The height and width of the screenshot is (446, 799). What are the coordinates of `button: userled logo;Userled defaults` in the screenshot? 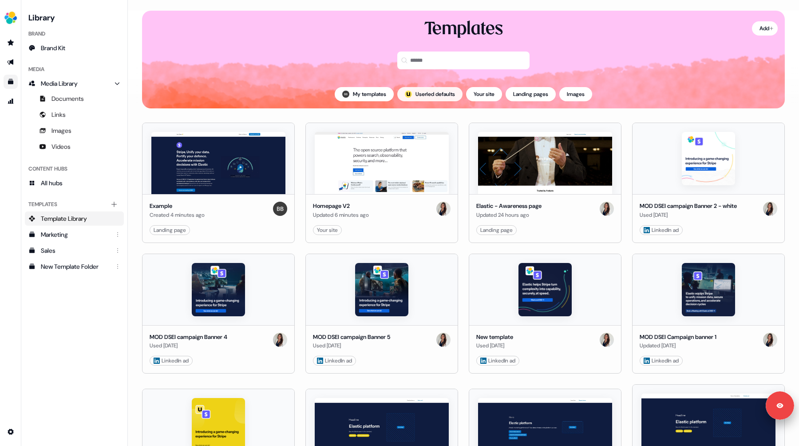 It's located at (430, 94).